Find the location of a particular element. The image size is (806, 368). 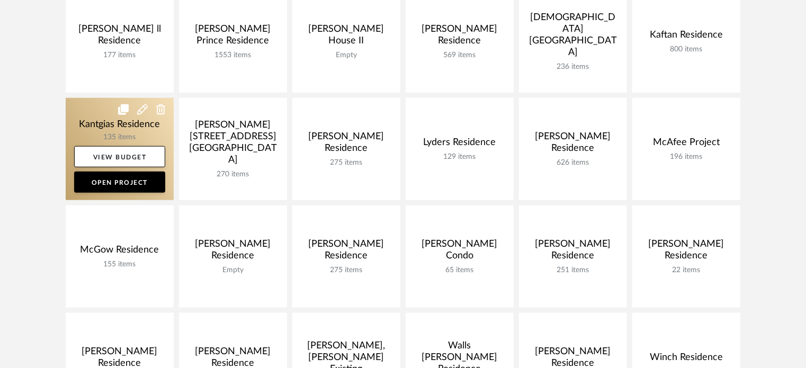

div: 65 items is located at coordinates (460, 270).